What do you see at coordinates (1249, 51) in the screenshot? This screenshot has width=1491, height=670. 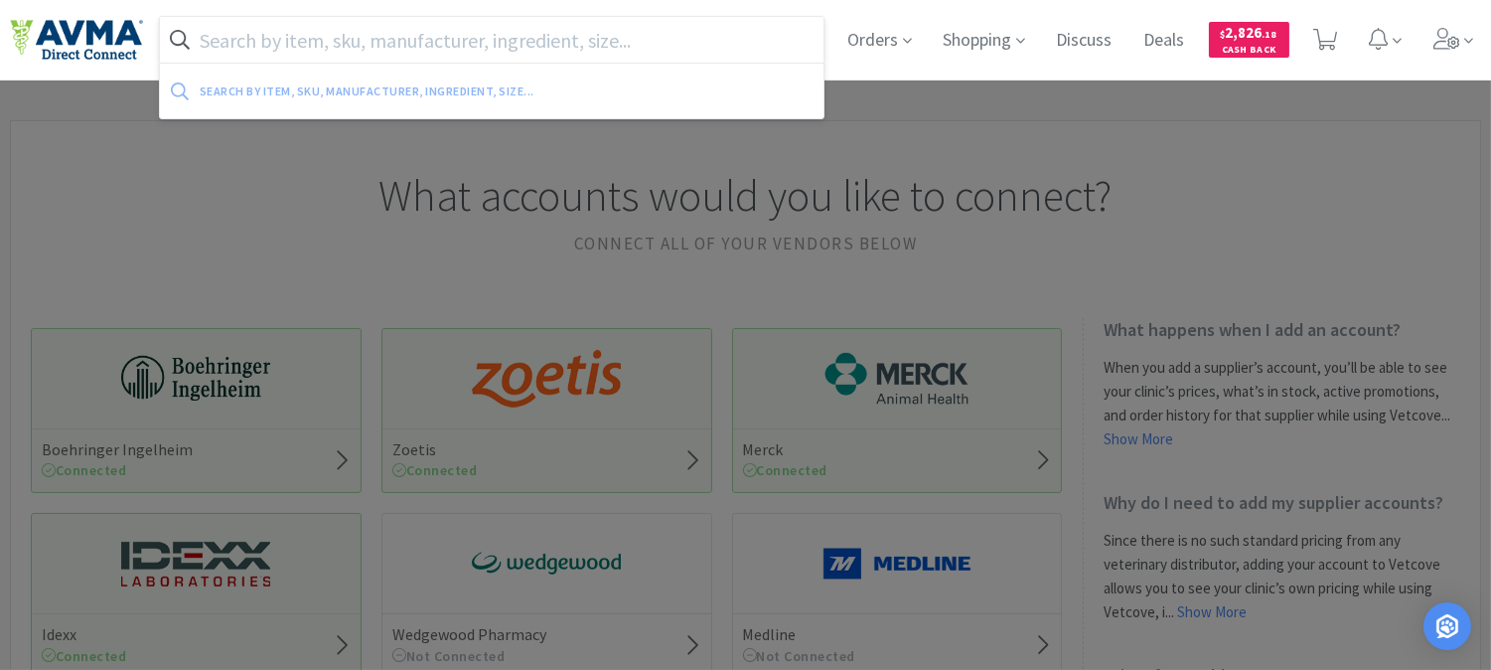 I see `span: Cash Back` at bounding box center [1249, 51].